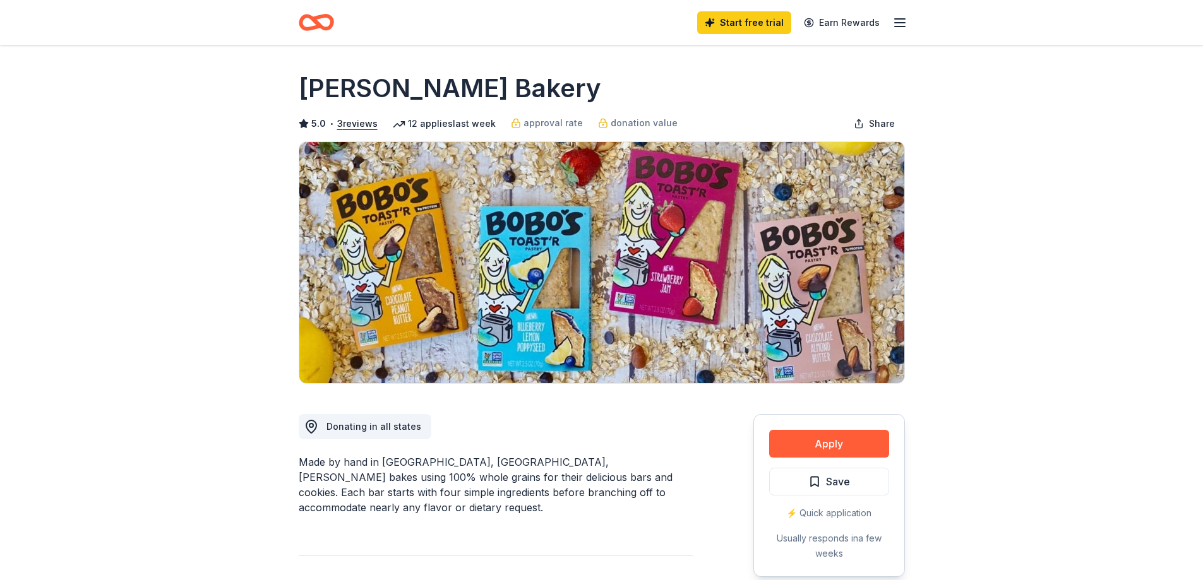 The image size is (1203, 580). Describe the element at coordinates (829, 482) in the screenshot. I see `button: Save` at that location.